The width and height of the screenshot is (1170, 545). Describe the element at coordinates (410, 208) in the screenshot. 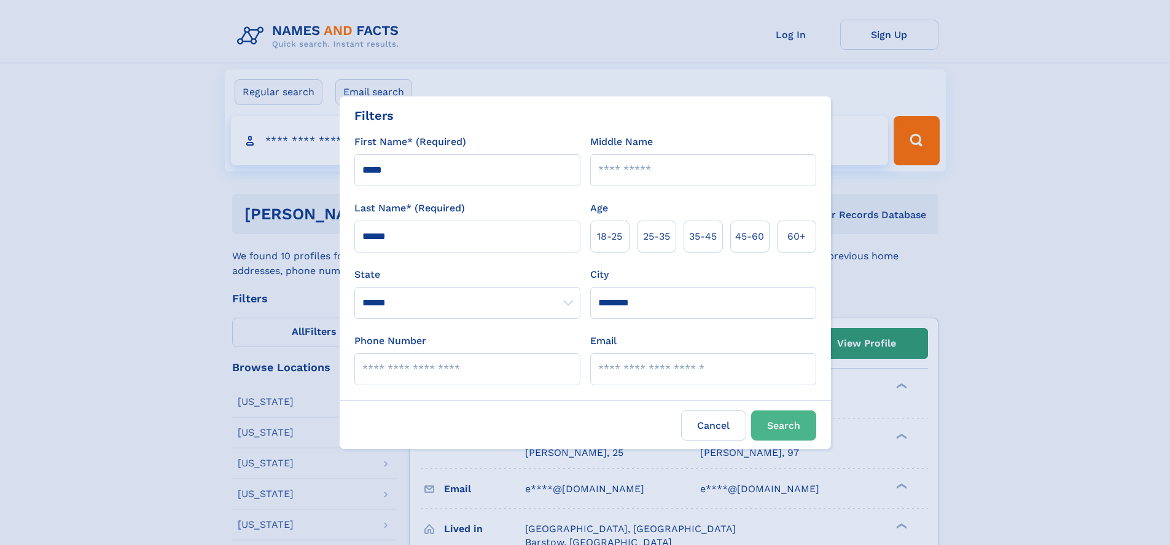

I see `label: Last Name* (Required)` at that location.